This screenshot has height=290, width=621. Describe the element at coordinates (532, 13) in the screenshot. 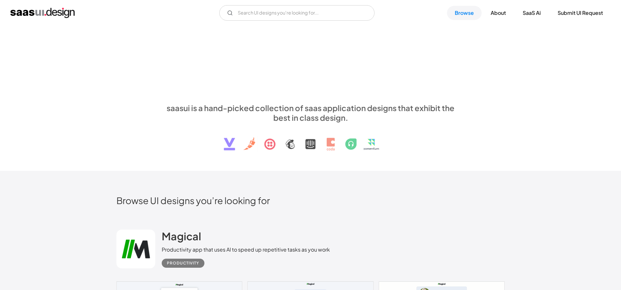

I see `a: SaaS Ai` at that location.